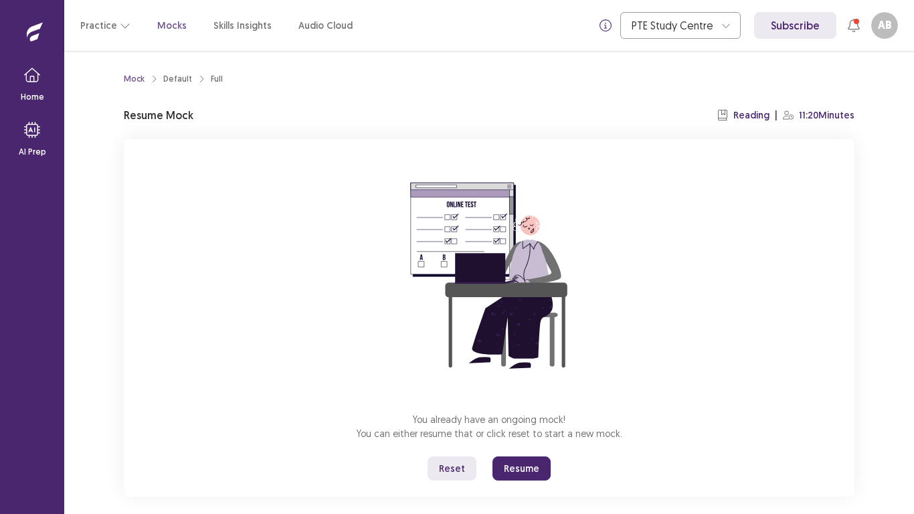  Describe the element at coordinates (325, 25) in the screenshot. I see `p: Audio Cloud` at that location.